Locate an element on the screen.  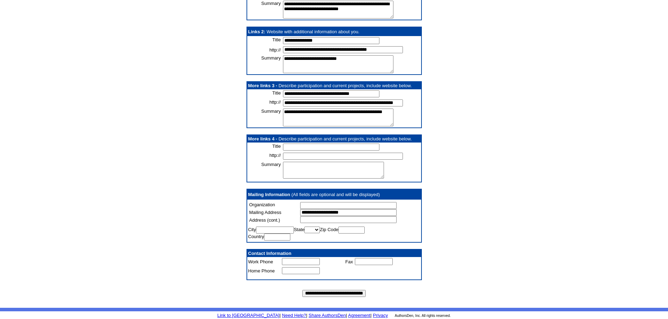
a: Need Help? is located at coordinates (294, 316).